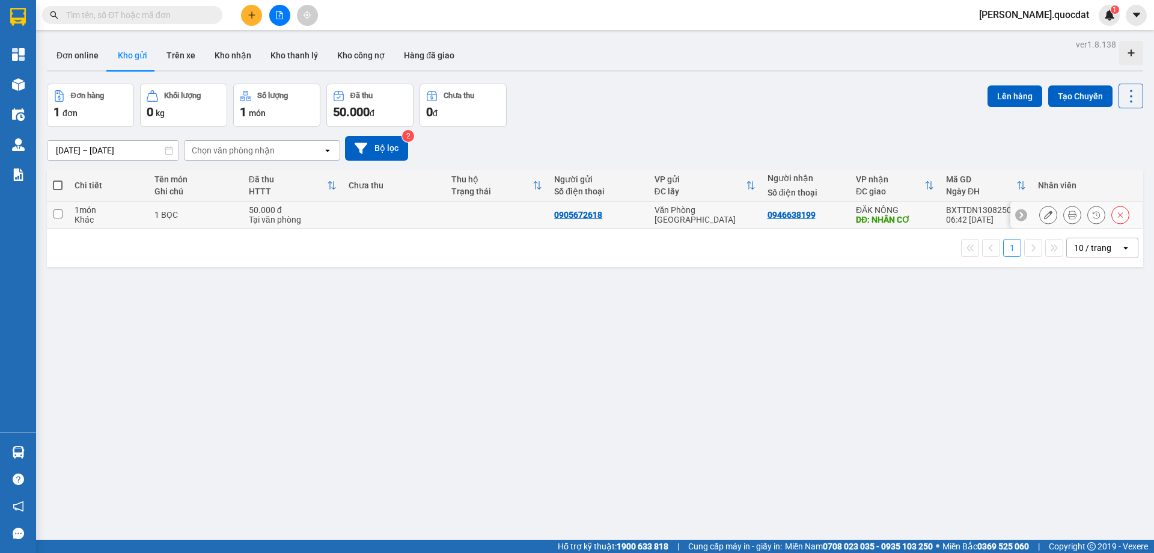 The width and height of the screenshot is (1154, 553). I want to click on div: 50.000 đ, so click(293, 210).